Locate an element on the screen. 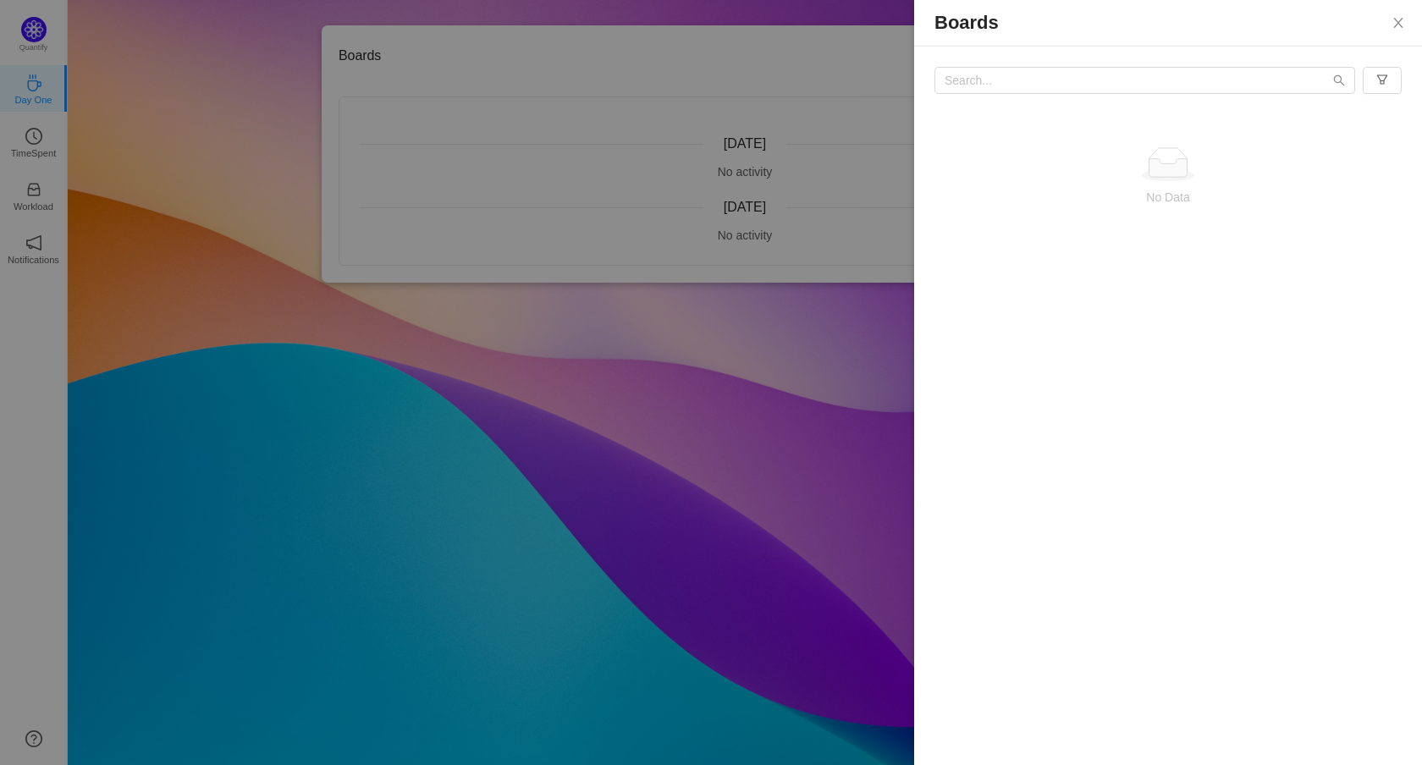  p: Boards is located at coordinates (1168, 23).